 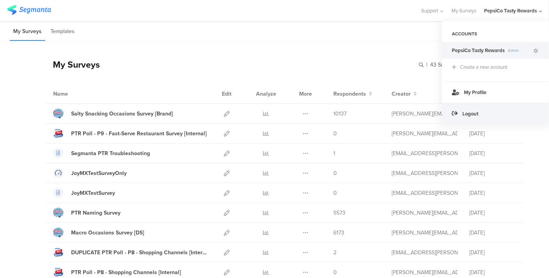 What do you see at coordinates (306, 94) in the screenshot?
I see `div: More` at bounding box center [306, 94].